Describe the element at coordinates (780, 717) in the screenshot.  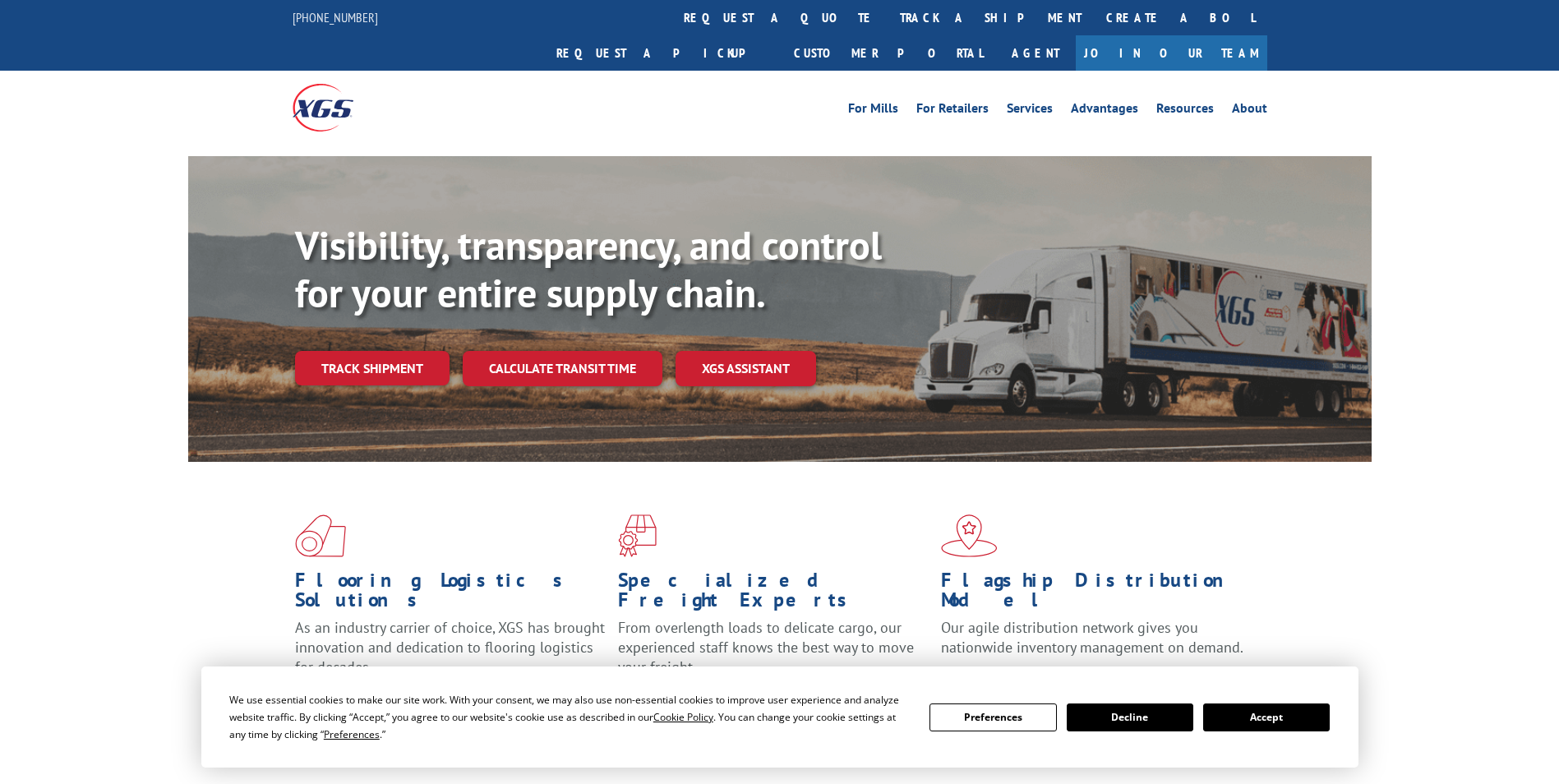
I see `div: Cookie Consent Prompt` at that location.